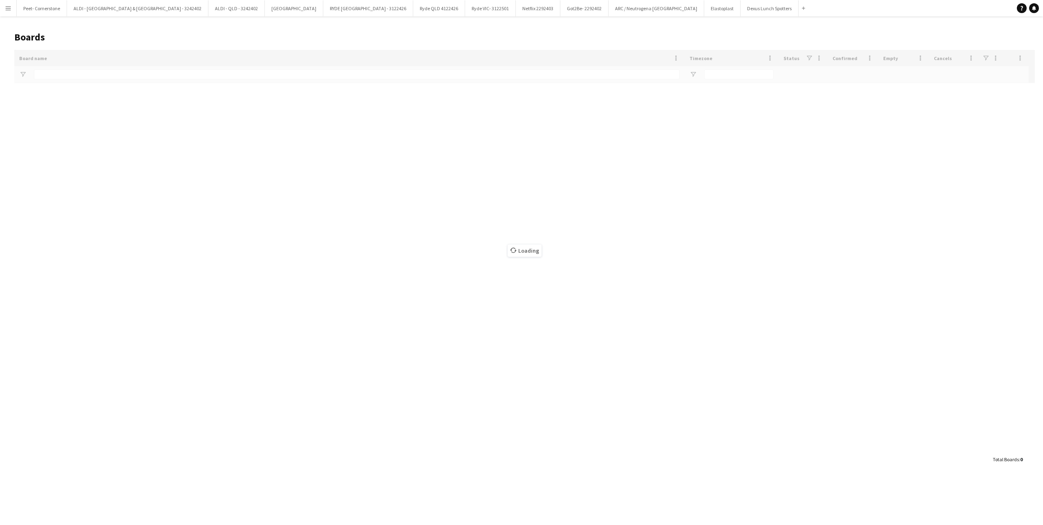 The height and width of the screenshot is (525, 1043). I want to click on button: Got2Be- 2292402, so click(585, 8).